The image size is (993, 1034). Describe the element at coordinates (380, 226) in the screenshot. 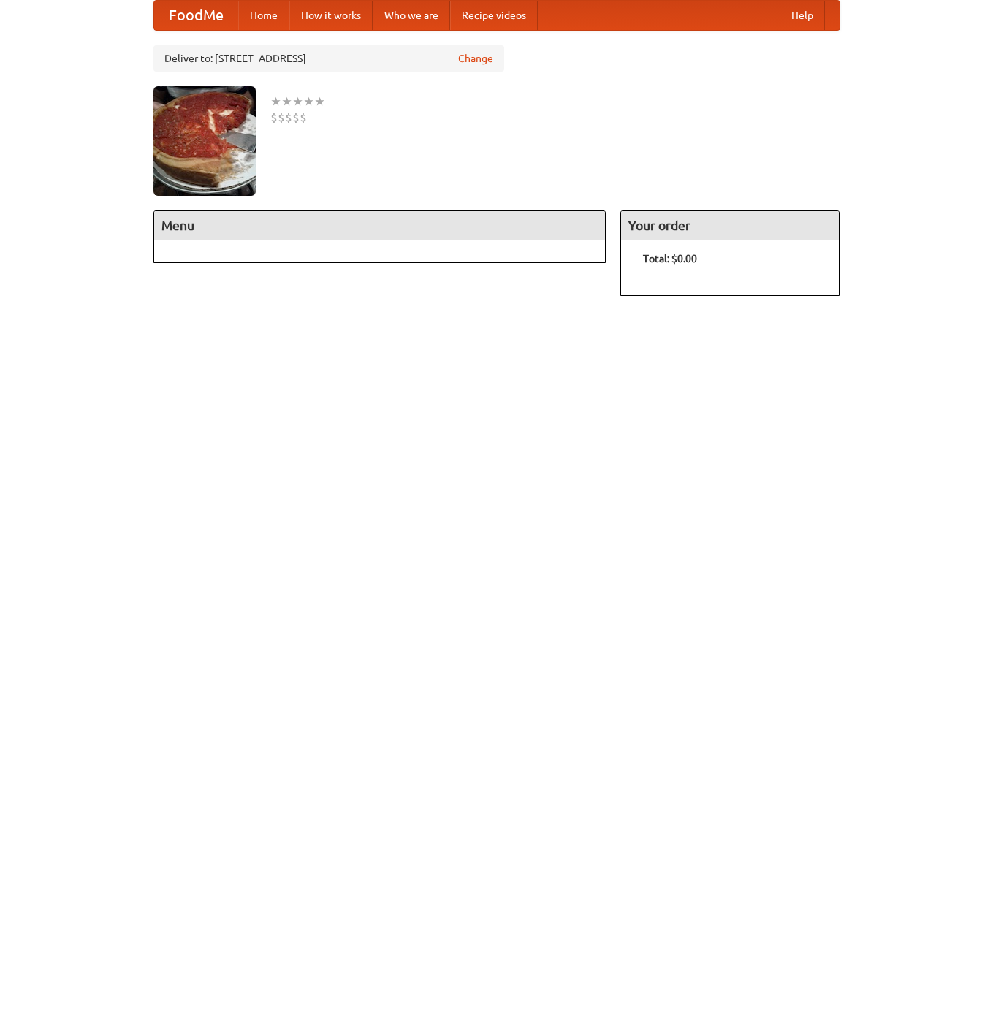

I see `h4: Menu` at that location.